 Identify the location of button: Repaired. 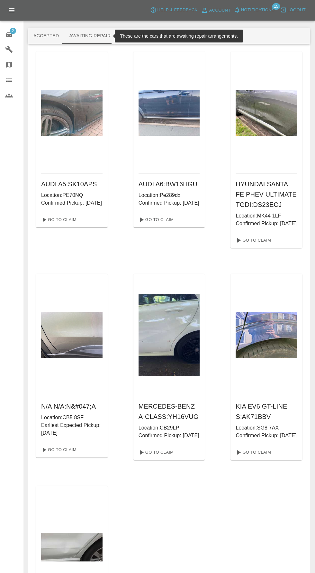
(167, 36).